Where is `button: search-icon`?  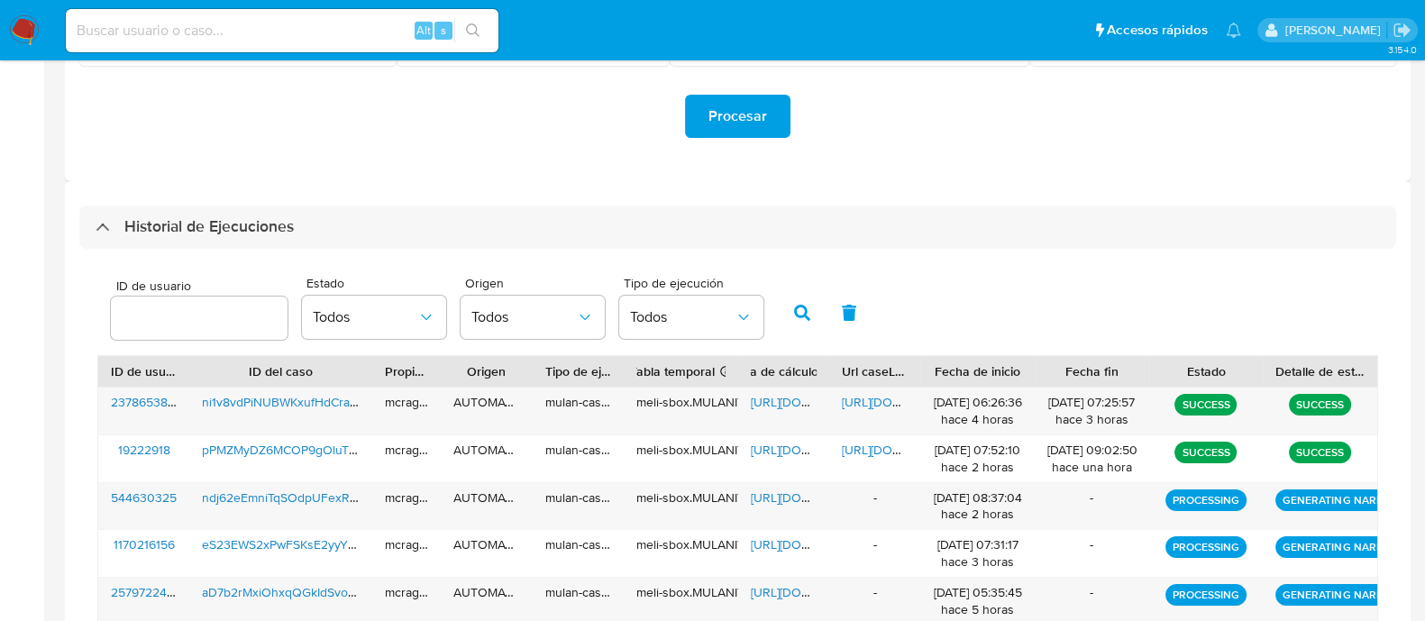
button: search-icon is located at coordinates (472, 31).